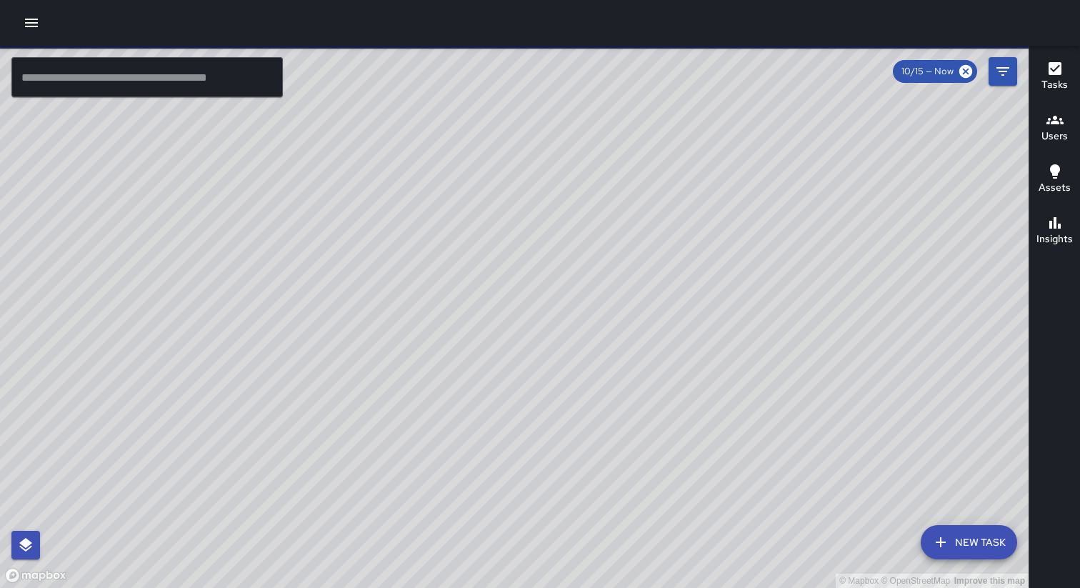 This screenshot has height=588, width=1080. Describe the element at coordinates (1003, 71) in the screenshot. I see `button: Filters` at that location.